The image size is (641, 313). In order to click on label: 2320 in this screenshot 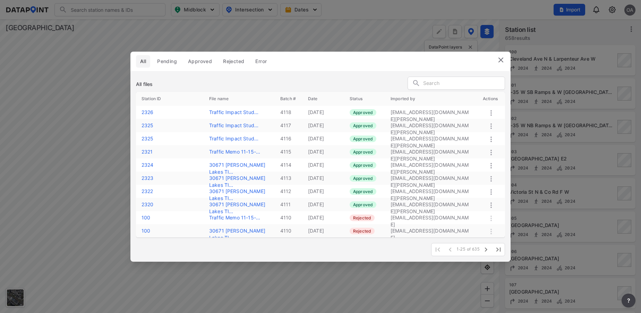, I will do `click(147, 204)`.